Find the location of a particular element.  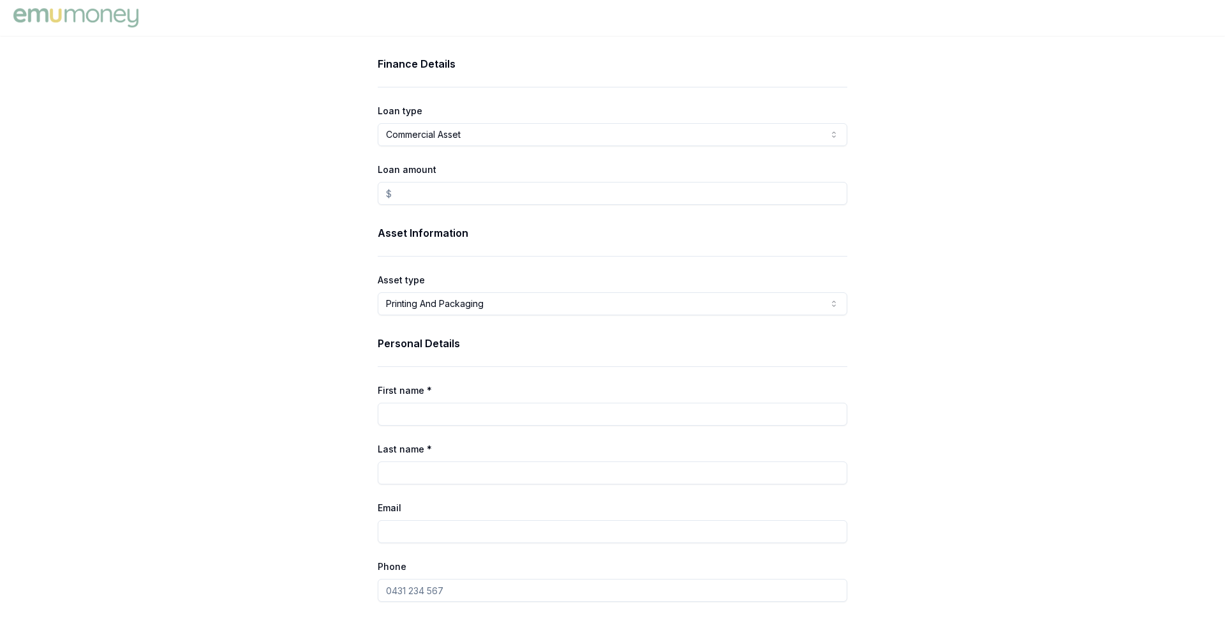

label: Email is located at coordinates (389, 507).